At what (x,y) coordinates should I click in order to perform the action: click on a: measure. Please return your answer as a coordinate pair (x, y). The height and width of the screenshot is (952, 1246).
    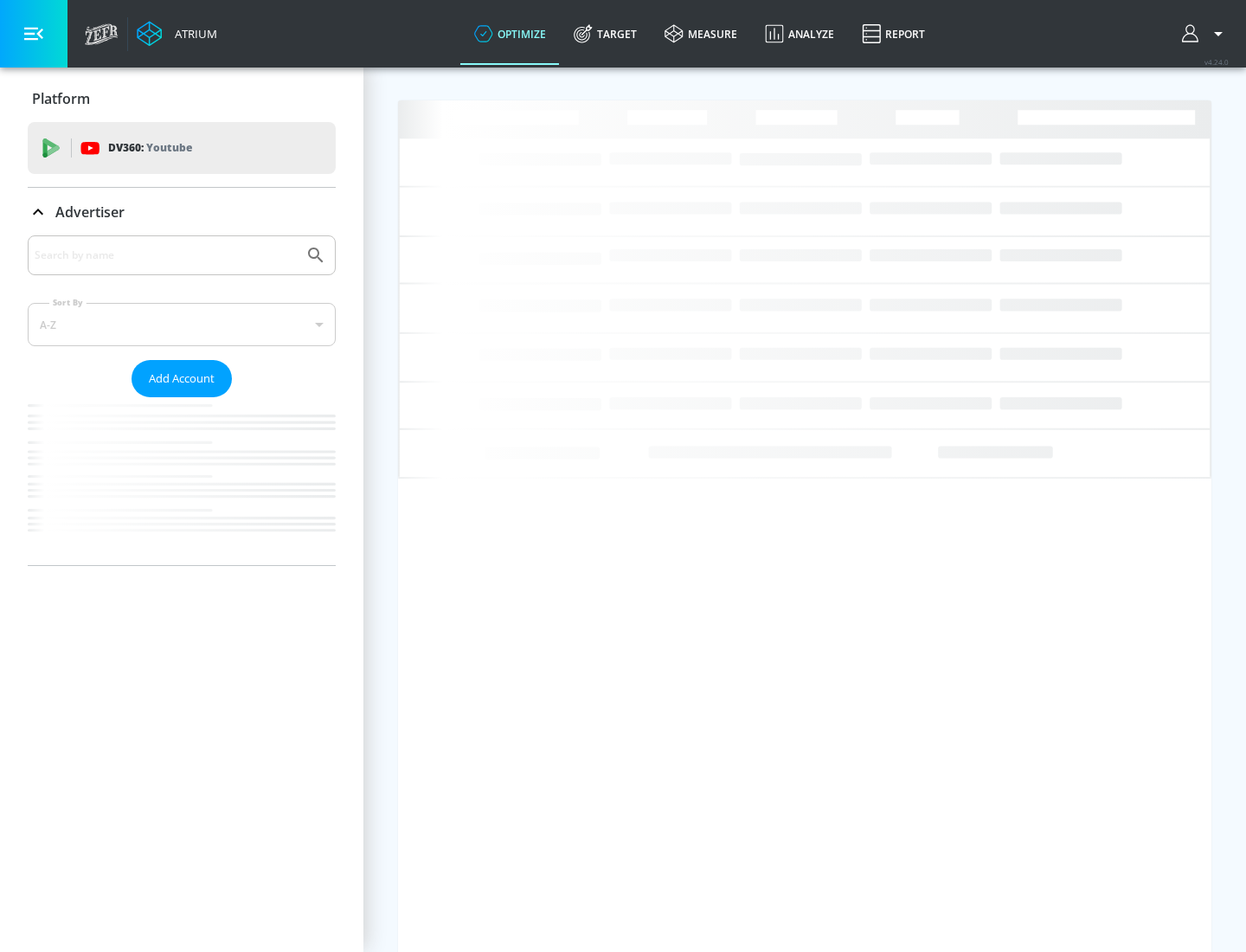
    Looking at the image, I should click on (700, 34).